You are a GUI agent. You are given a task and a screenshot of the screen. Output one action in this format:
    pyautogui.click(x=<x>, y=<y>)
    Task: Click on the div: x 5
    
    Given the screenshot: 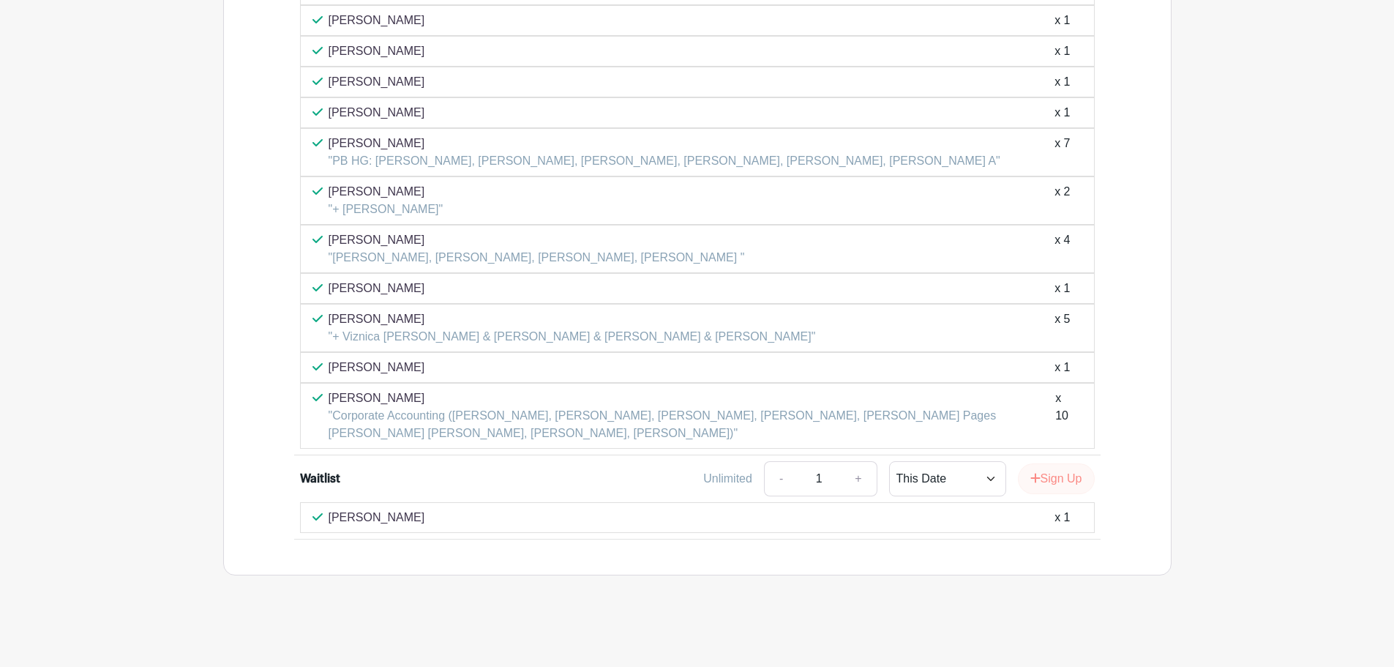 What is the action you would take?
    pyautogui.click(x=1062, y=328)
    